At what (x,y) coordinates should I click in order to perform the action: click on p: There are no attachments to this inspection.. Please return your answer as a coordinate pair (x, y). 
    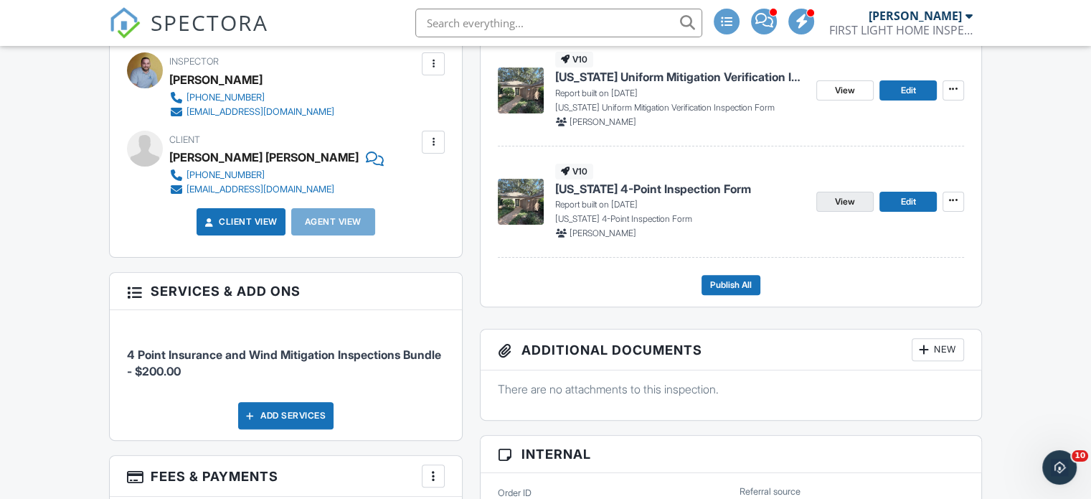
    Looking at the image, I should click on (731, 389).